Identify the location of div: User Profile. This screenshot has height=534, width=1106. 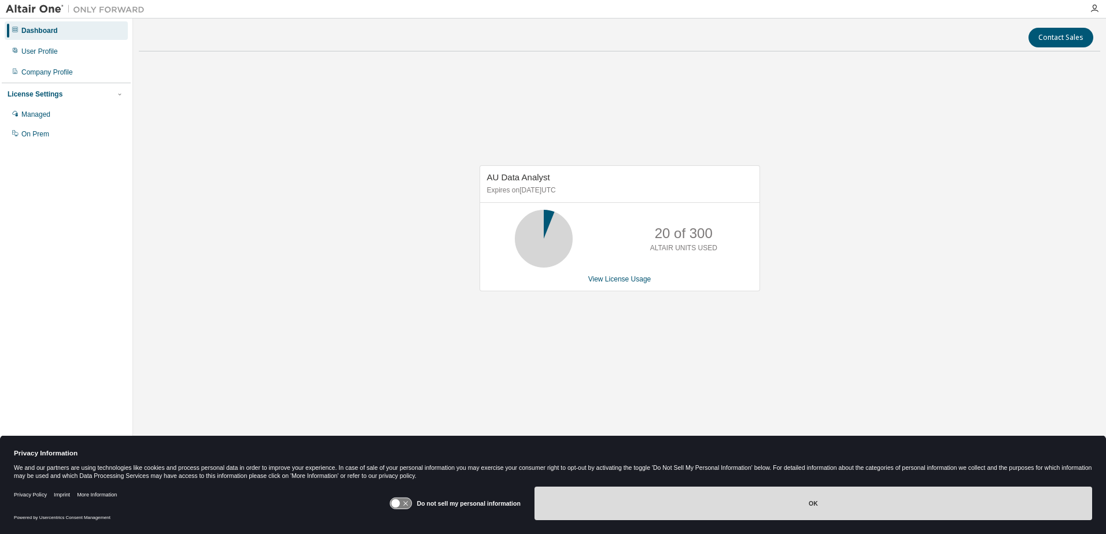
(39, 51).